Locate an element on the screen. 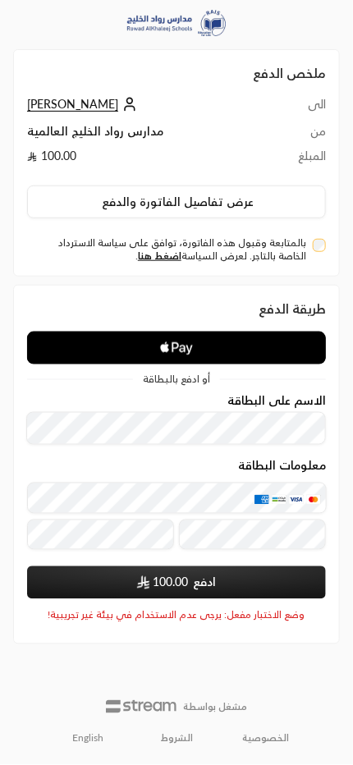  div: معلومات البطاقة is located at coordinates (176, 507).